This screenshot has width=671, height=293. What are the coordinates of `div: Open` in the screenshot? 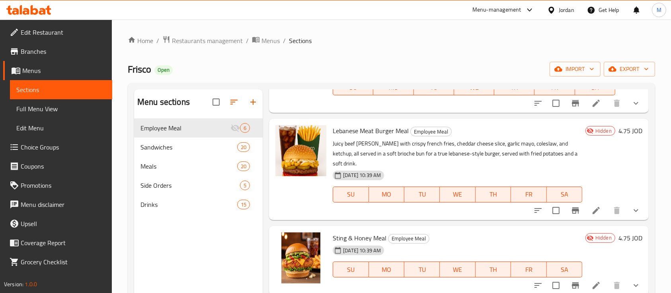 It's located at (164, 70).